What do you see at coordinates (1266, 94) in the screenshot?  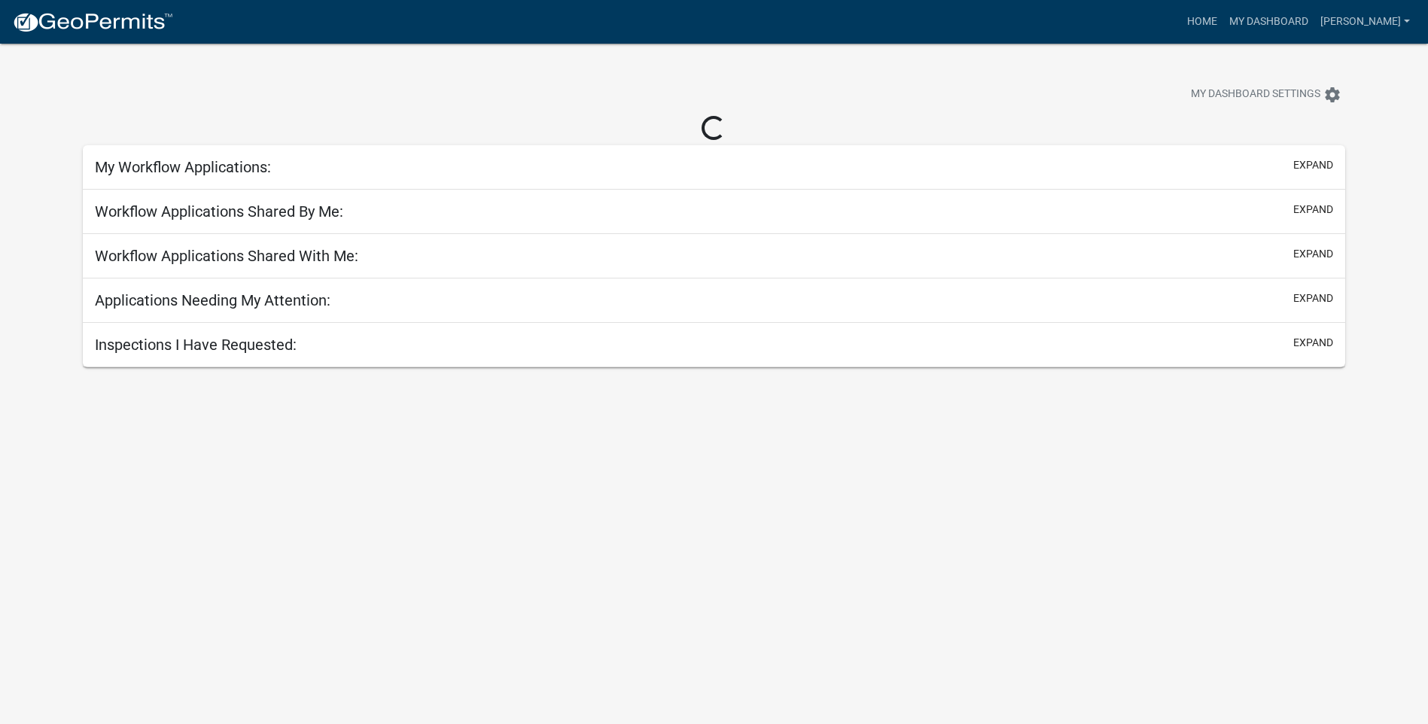 I see `button: My Dashboard Settingssettings` at bounding box center [1266, 94].